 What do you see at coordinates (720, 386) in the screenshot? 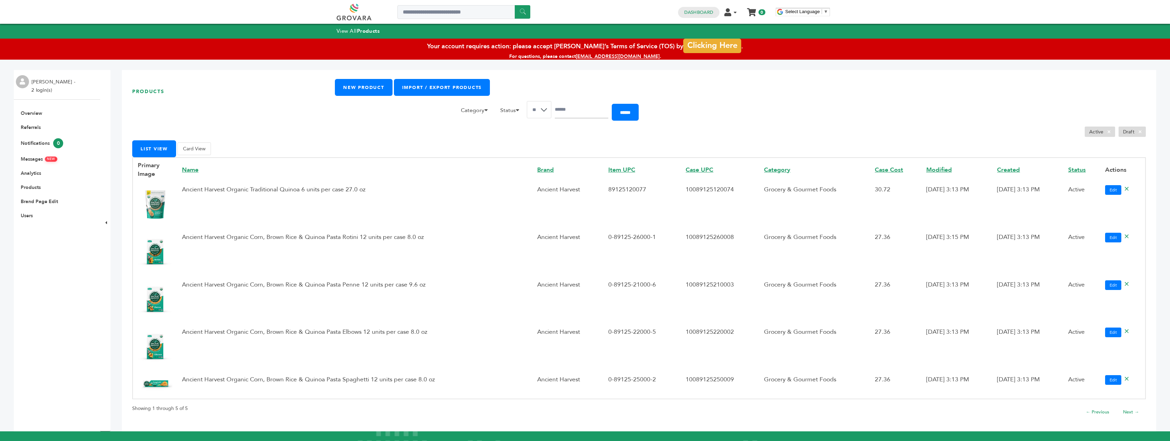
I see `td: 10089125250009` at bounding box center [720, 386].